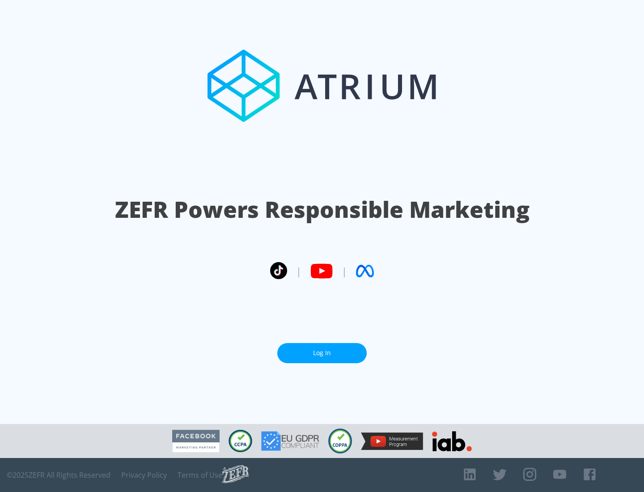 Image resolution: width=644 pixels, height=492 pixels. What do you see at coordinates (200, 475) in the screenshot?
I see `a: Terms of Use` at bounding box center [200, 475].